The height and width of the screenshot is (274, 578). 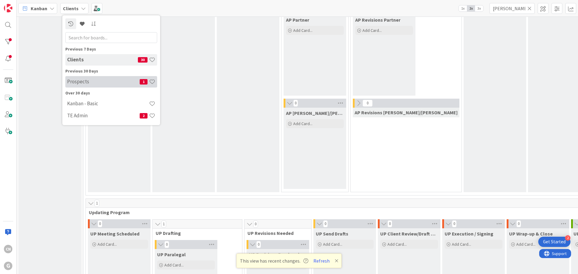 I want to click on span: UP Revisions Paralegal, so click(x=274, y=254).